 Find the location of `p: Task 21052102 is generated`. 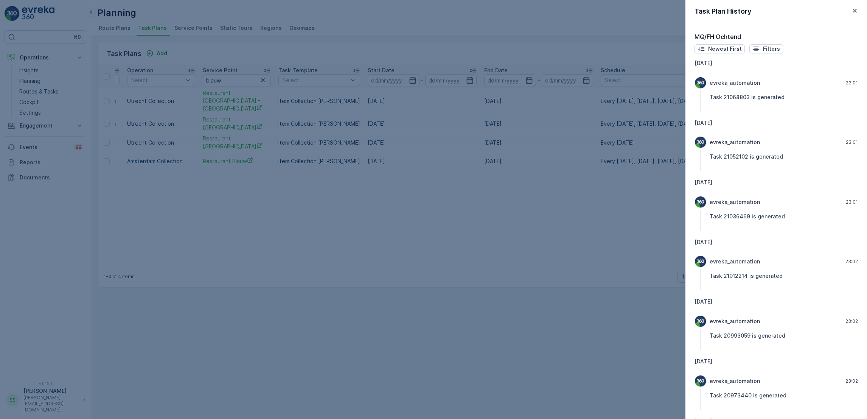

p: Task 21052102 is generated is located at coordinates (784, 157).